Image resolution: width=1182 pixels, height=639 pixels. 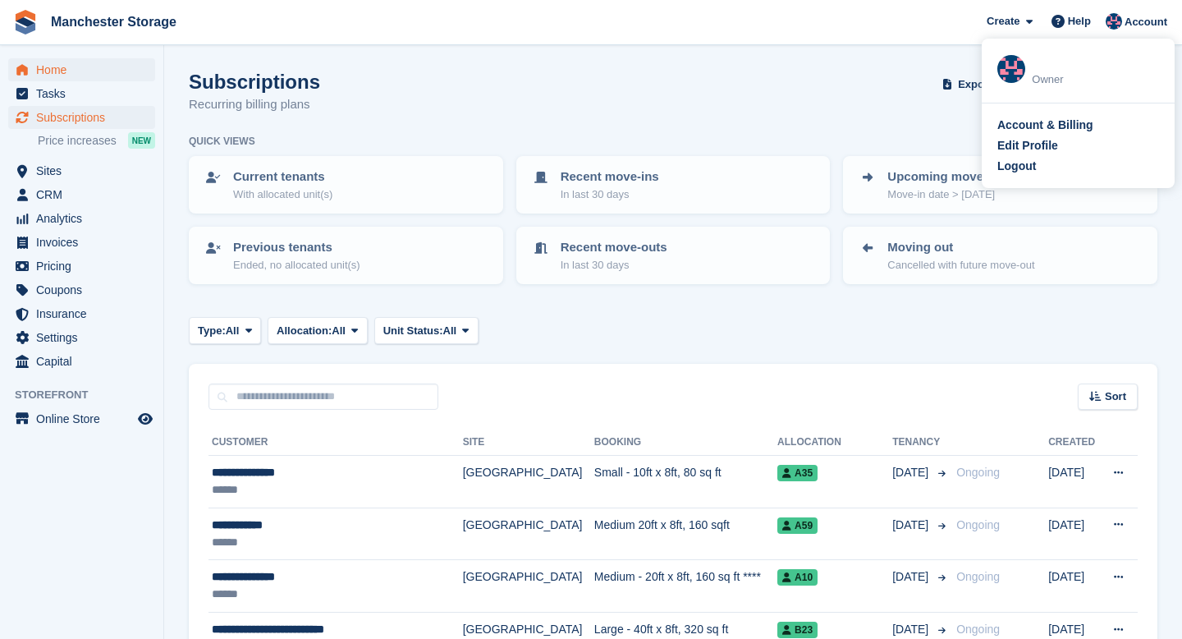 What do you see at coordinates (1003, 21) in the screenshot?
I see `span: Create` at bounding box center [1003, 21].